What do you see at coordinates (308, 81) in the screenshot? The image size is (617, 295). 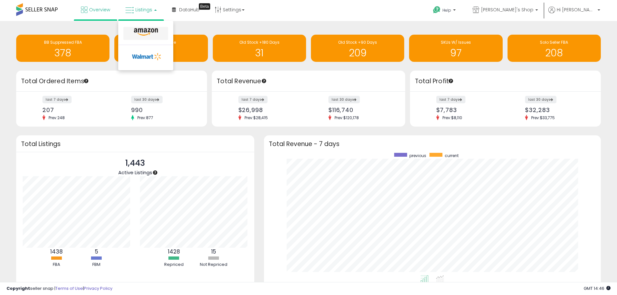 I see `h3: Total Revenue` at bounding box center [308, 81].